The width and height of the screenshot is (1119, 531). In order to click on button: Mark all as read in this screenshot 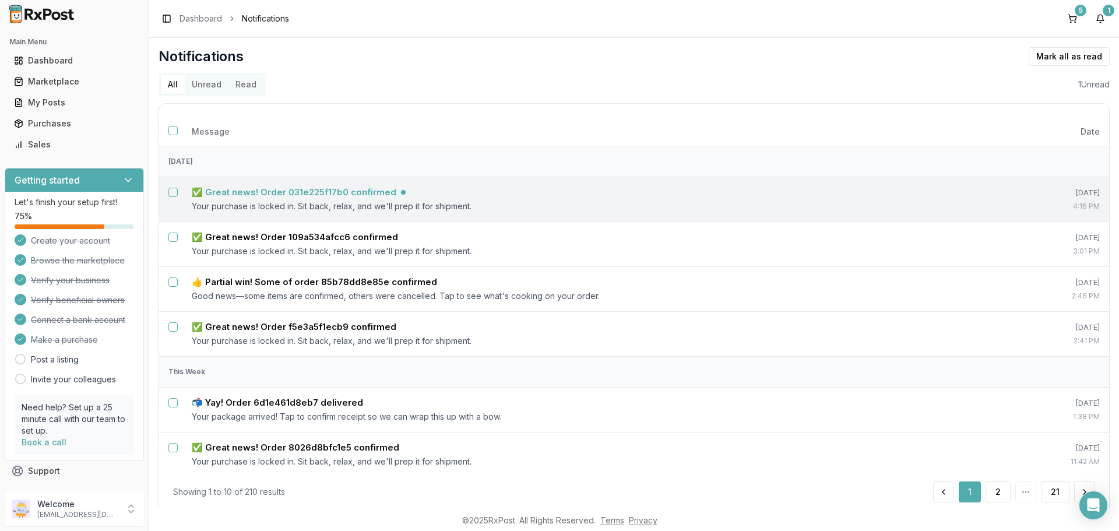, I will do `click(1069, 57)`.